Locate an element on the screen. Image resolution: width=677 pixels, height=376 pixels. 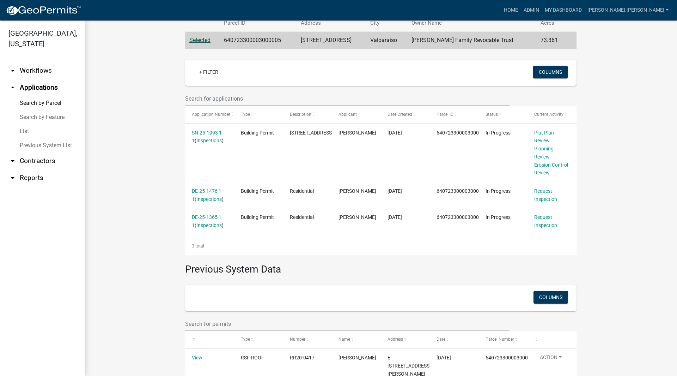
span: Application Number is located at coordinates (211, 114).